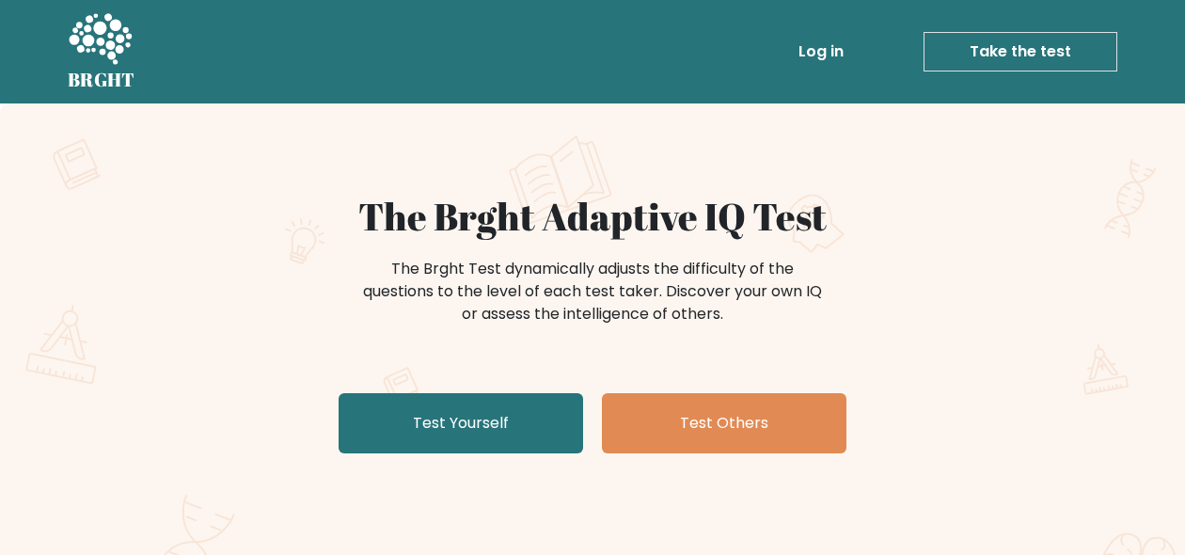 The image size is (1185, 555). I want to click on a: BRGHT, so click(102, 52).